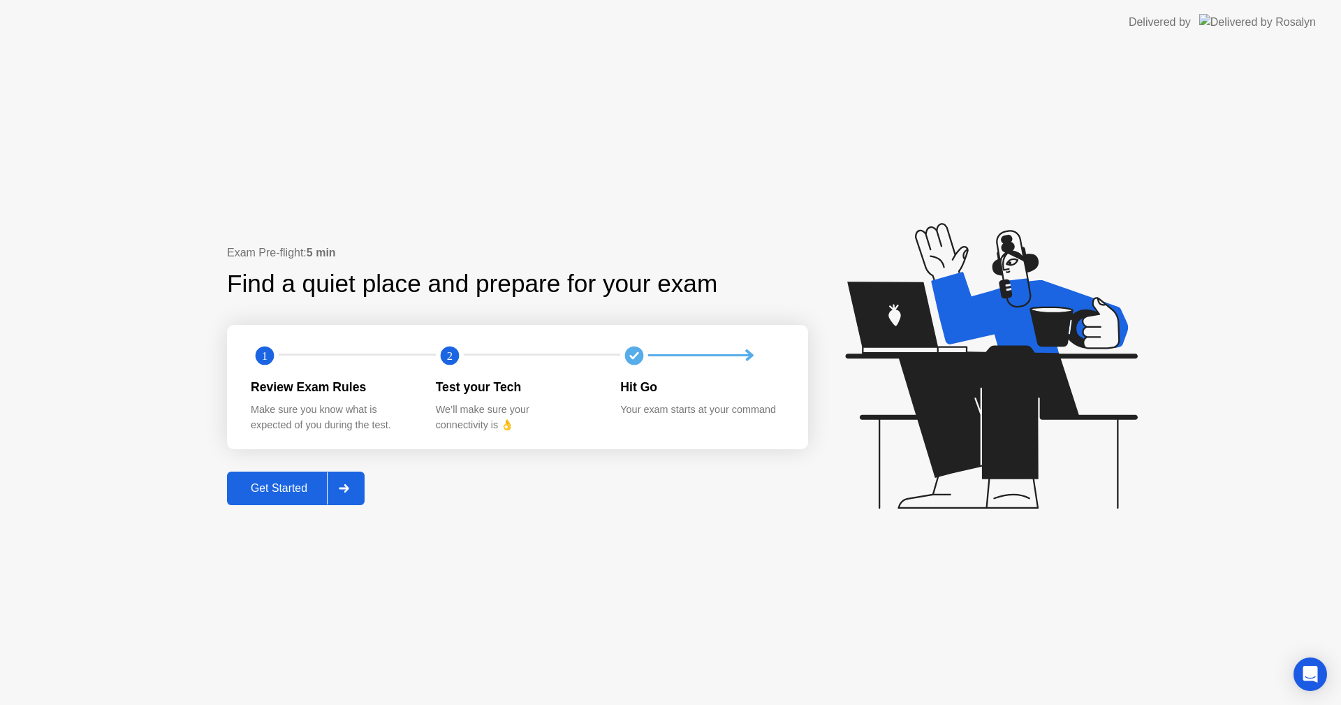 Image resolution: width=1341 pixels, height=705 pixels. What do you see at coordinates (518, 253) in the screenshot?
I see `div: Exam Pre-flight:` at bounding box center [518, 253].